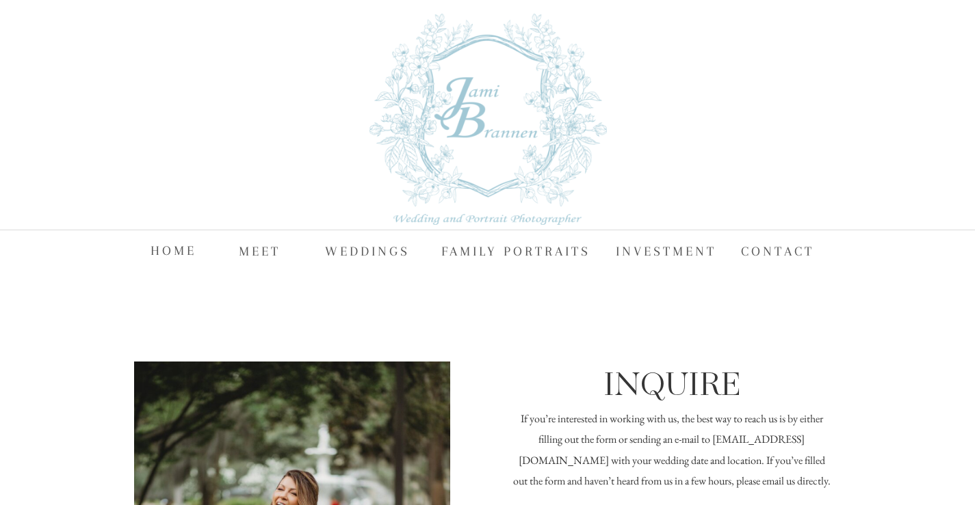  What do you see at coordinates (784, 250) in the screenshot?
I see `a: CONTACT` at bounding box center [784, 250].